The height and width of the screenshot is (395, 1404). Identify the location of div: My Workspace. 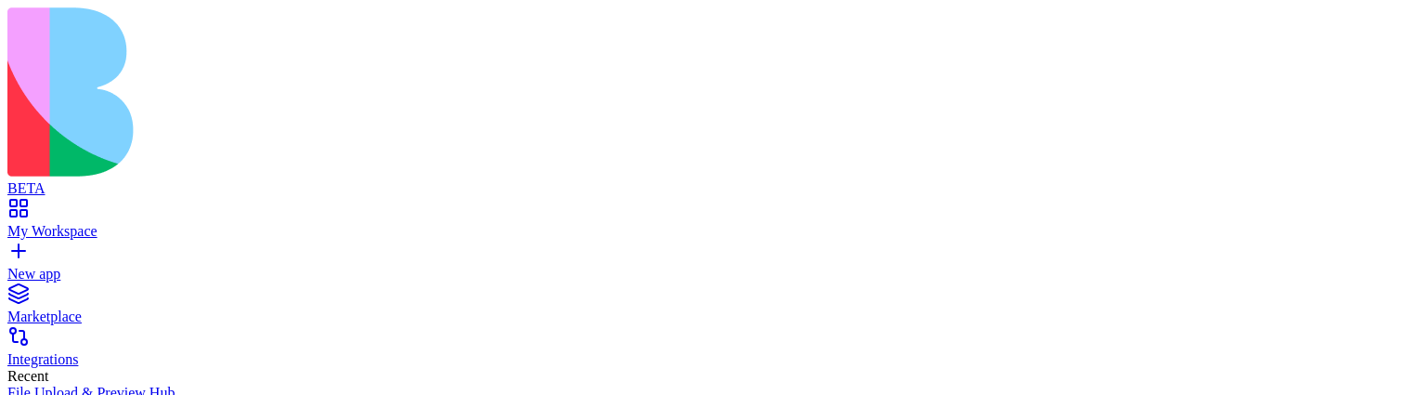
(702, 231).